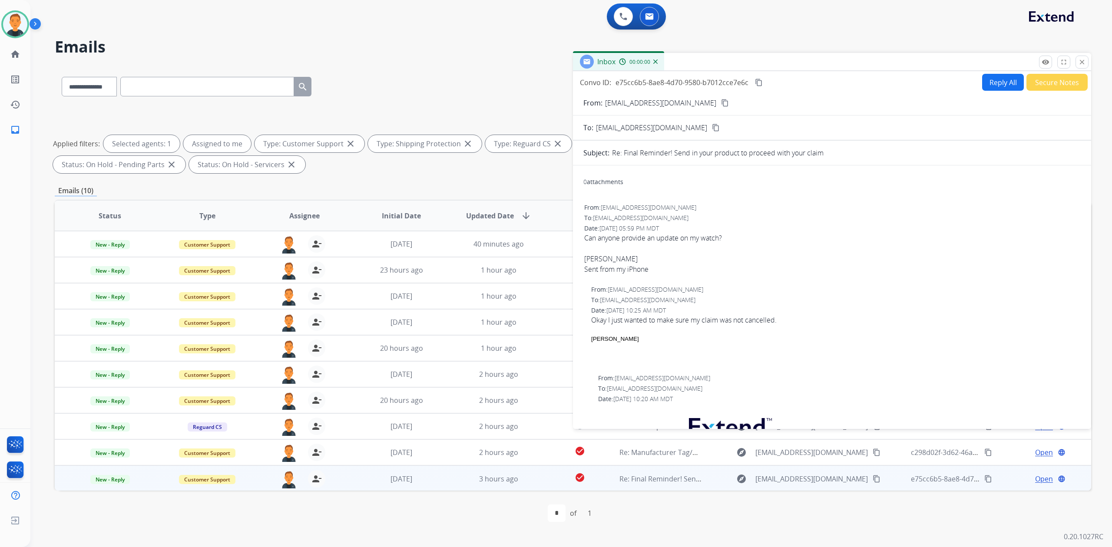 The image size is (1112, 547). What do you see at coordinates (15, 24) in the screenshot?
I see `img: avatar` at bounding box center [15, 24].